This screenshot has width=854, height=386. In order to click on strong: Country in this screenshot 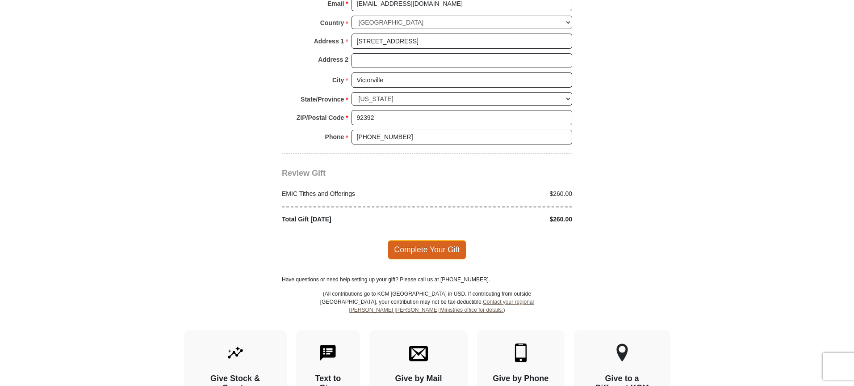, I will do `click(332, 23)`.